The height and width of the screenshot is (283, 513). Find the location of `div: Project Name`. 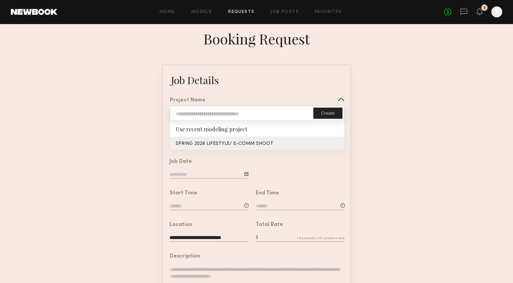

div: Project Name is located at coordinates (187, 100).